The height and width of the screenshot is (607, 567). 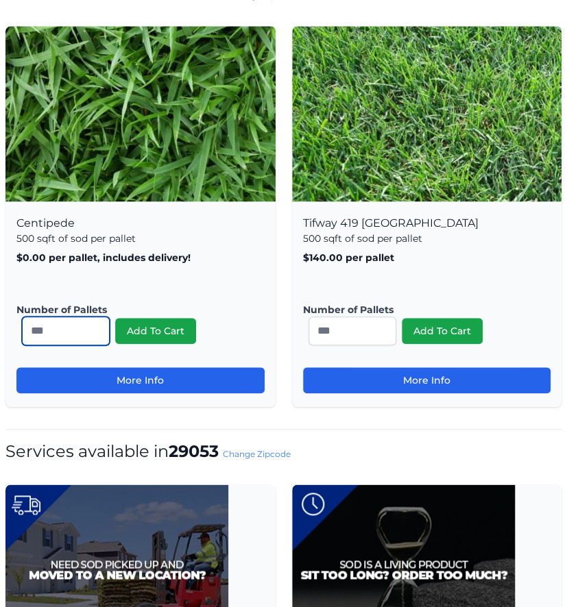 I want to click on h1: Services available in, so click(x=283, y=452).